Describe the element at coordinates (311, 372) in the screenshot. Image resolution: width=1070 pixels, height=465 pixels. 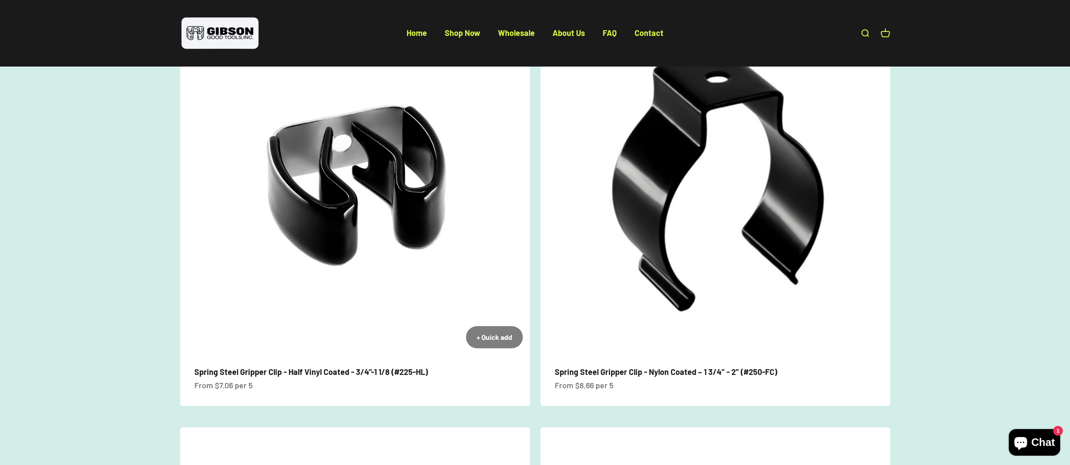
I see `a: Spring Steel Gripper Clip - Half Vinyl Coated - 3/4"-1 1/8 (#225-HL)` at that location.